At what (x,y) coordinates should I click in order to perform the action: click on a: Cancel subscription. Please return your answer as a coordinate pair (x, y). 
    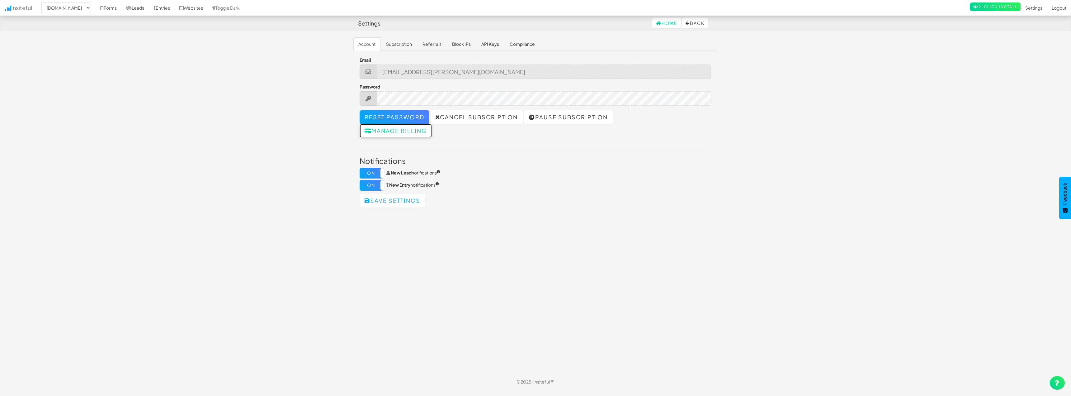
    Looking at the image, I should click on (477, 117).